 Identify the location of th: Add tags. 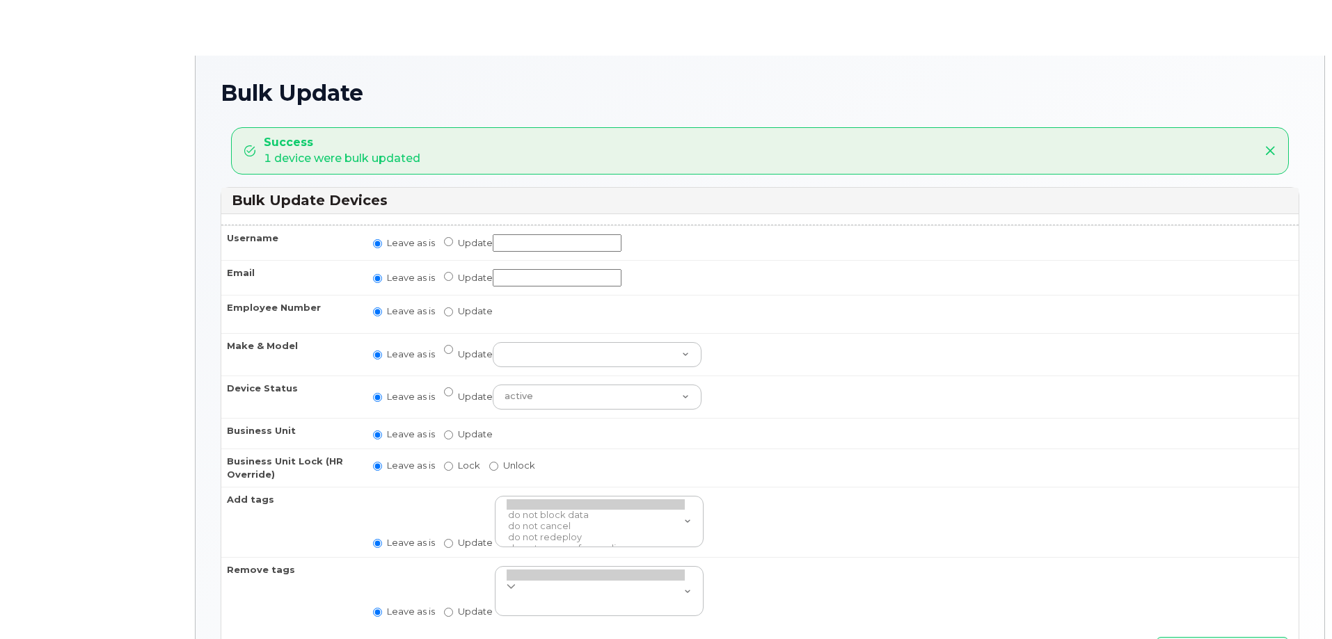
(291, 523).